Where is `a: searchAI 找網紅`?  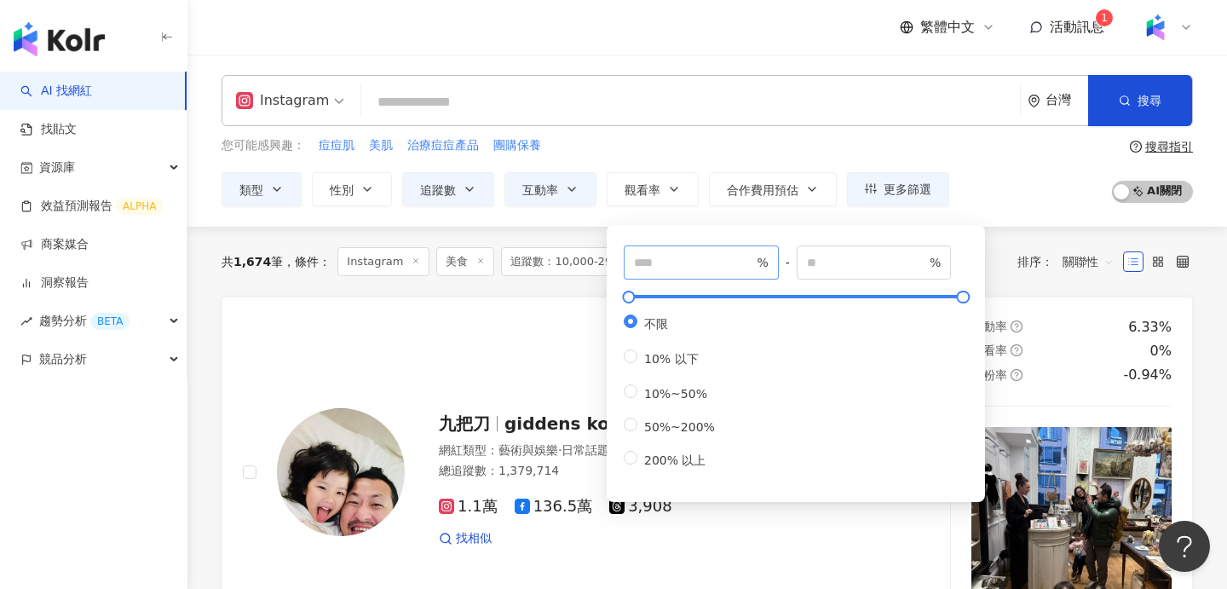
a: searchAI 找網紅 is located at coordinates (56, 91).